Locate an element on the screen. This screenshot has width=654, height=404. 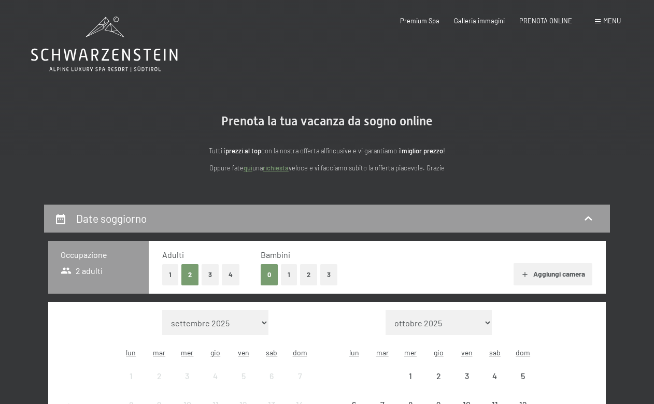
button: 4 is located at coordinates (231, 275).